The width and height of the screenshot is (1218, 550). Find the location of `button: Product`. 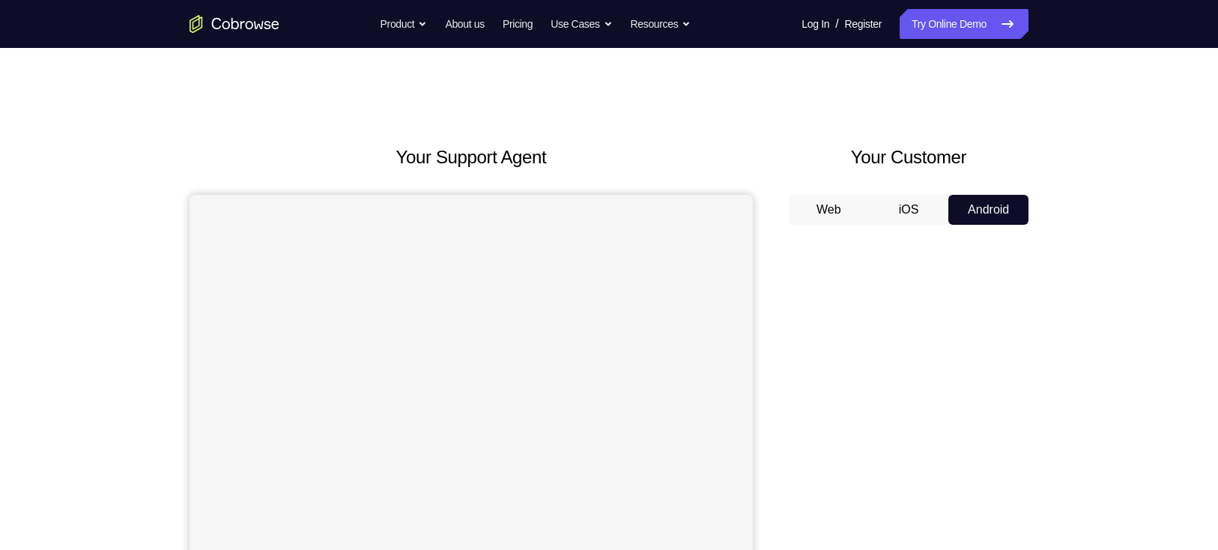

button: Product is located at coordinates (404, 24).